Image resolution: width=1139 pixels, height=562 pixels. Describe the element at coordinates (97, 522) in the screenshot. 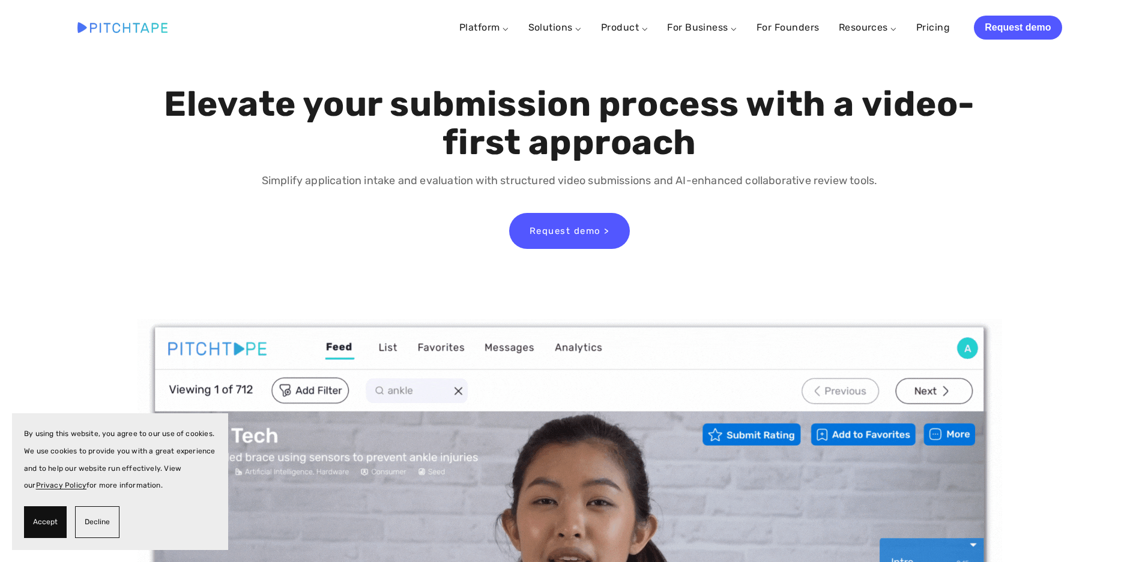

I see `button: Decline` at that location.